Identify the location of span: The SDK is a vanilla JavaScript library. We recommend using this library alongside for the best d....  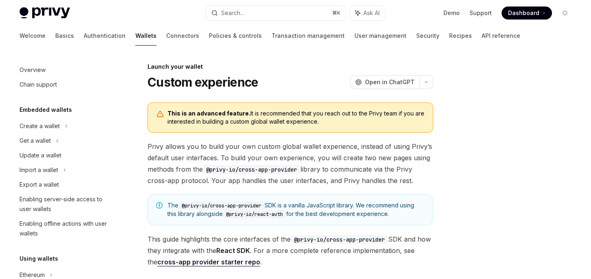
(296, 210).